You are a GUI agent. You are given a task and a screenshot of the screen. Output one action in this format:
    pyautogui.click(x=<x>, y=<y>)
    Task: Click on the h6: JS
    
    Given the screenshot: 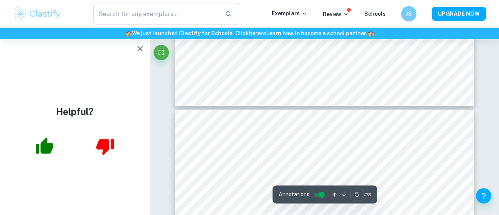 What is the action you would take?
    pyautogui.click(x=409, y=14)
    